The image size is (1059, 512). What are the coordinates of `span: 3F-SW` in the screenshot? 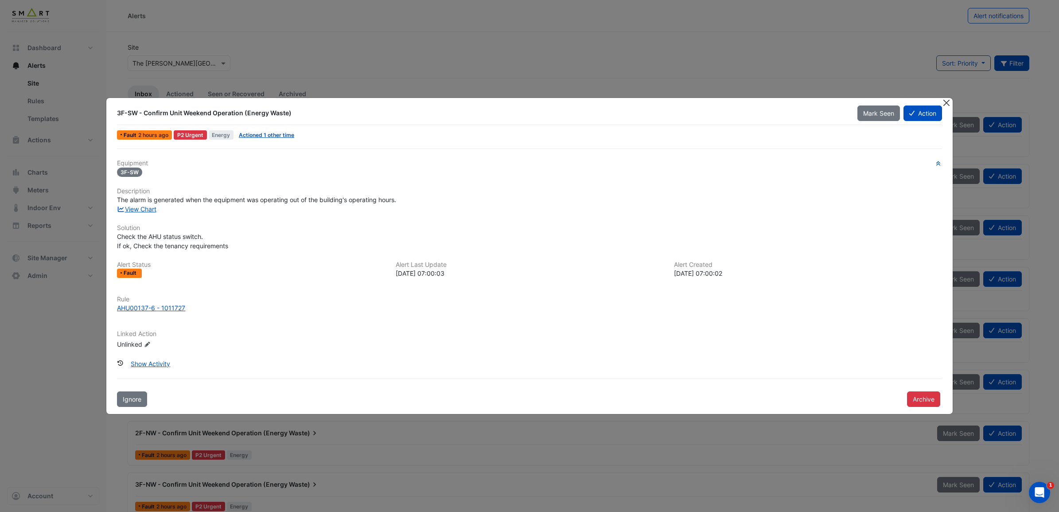 It's located at (129, 172).